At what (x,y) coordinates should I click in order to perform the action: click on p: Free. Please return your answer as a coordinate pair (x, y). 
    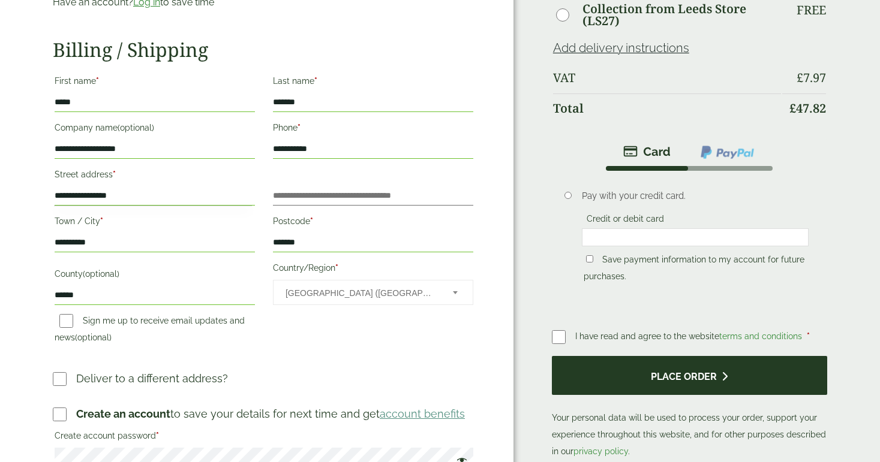
    Looking at the image, I should click on (811, 10).